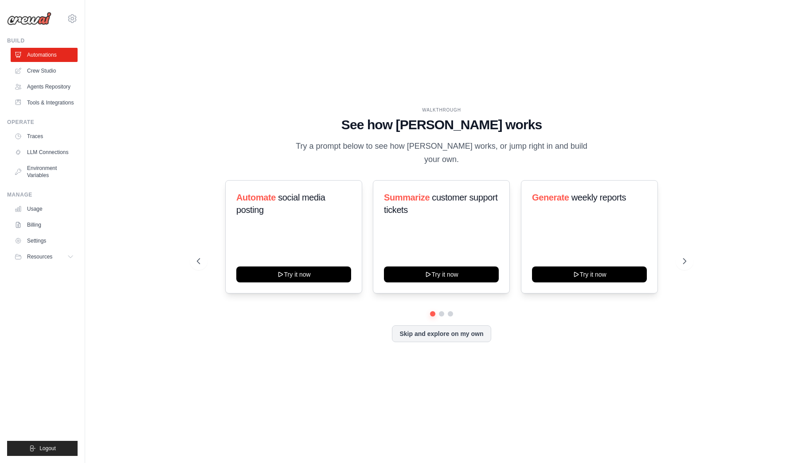 The width and height of the screenshot is (798, 463). What do you see at coordinates (44, 152) in the screenshot?
I see `a: LLM Connections` at bounding box center [44, 152].